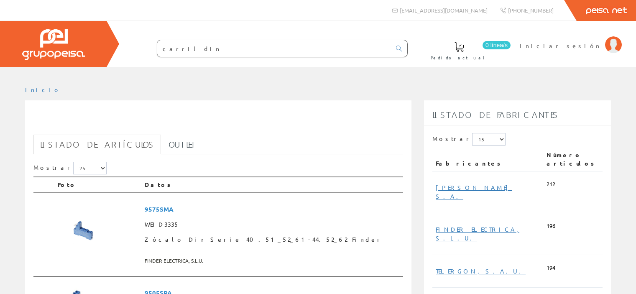 Image resolution: width=636 pixels, height=294 pixels. I want to click on span: 9575SMA, so click(272, 209).